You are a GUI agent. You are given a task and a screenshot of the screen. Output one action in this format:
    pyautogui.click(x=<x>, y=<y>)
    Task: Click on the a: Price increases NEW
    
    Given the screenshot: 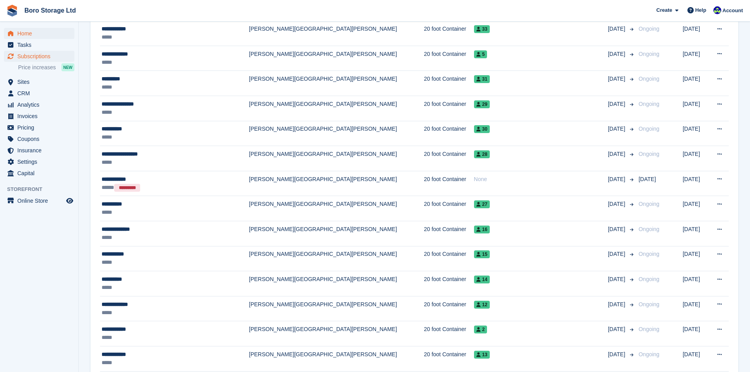 What is the action you would take?
    pyautogui.click(x=46, y=67)
    